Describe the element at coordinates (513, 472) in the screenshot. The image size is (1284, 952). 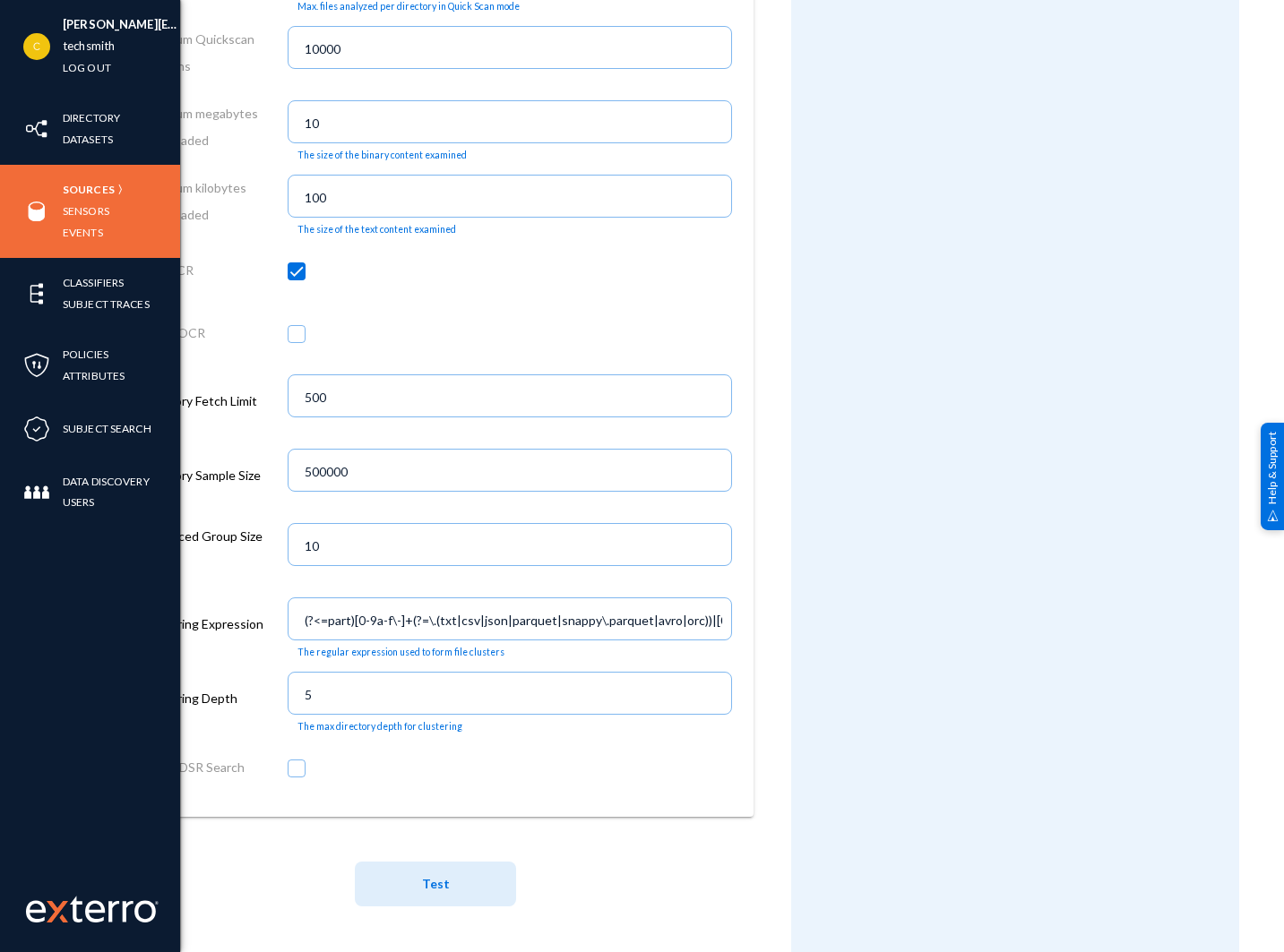
I see `input: 500000` at that location.